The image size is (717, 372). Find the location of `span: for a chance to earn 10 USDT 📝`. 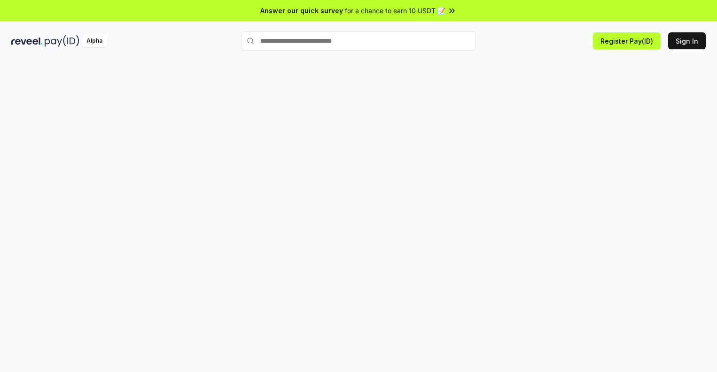

span: for a chance to earn 10 USDT 📝 is located at coordinates (395, 10).